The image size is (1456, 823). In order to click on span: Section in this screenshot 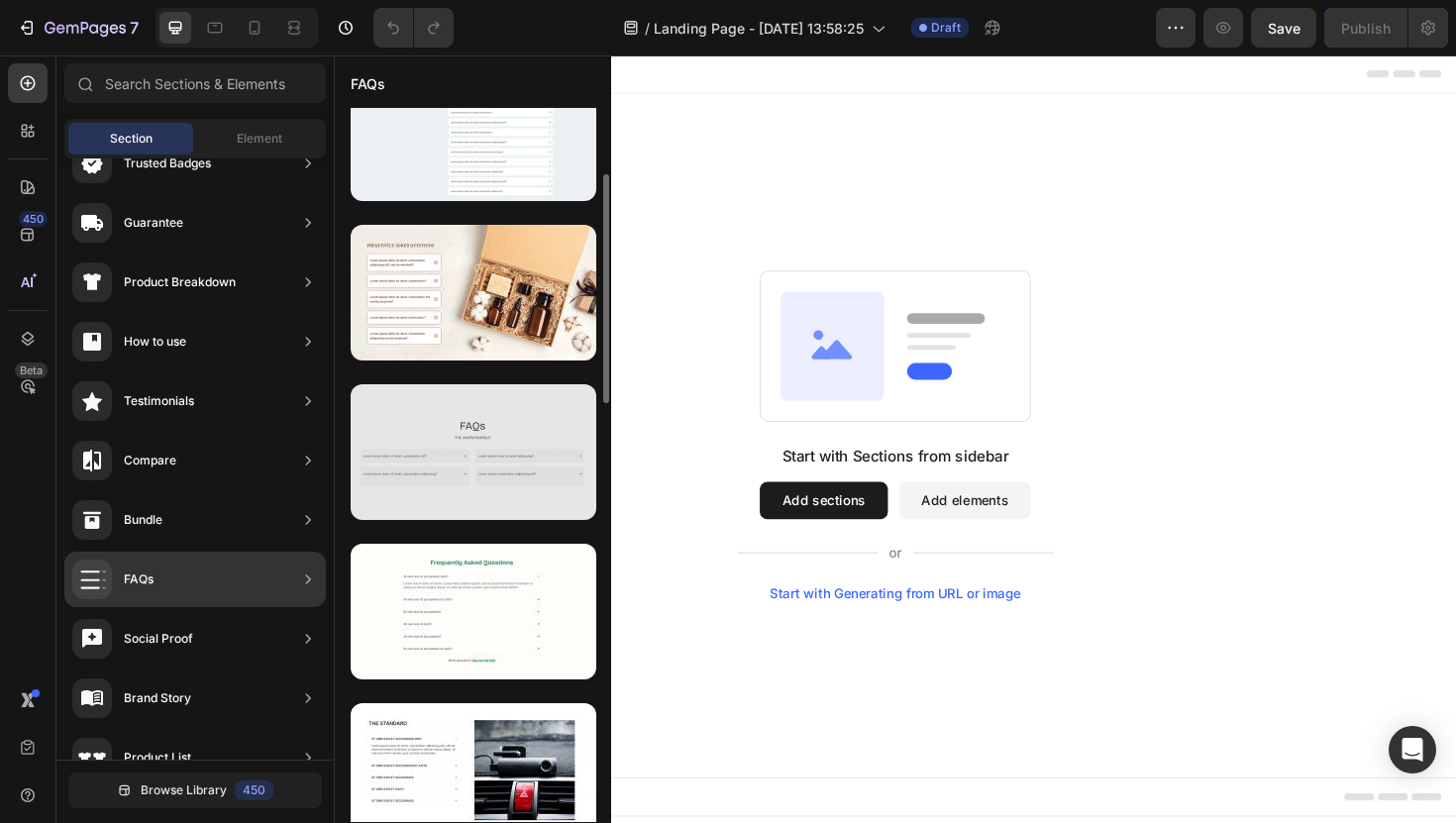, I will do `click(131, 139)`.